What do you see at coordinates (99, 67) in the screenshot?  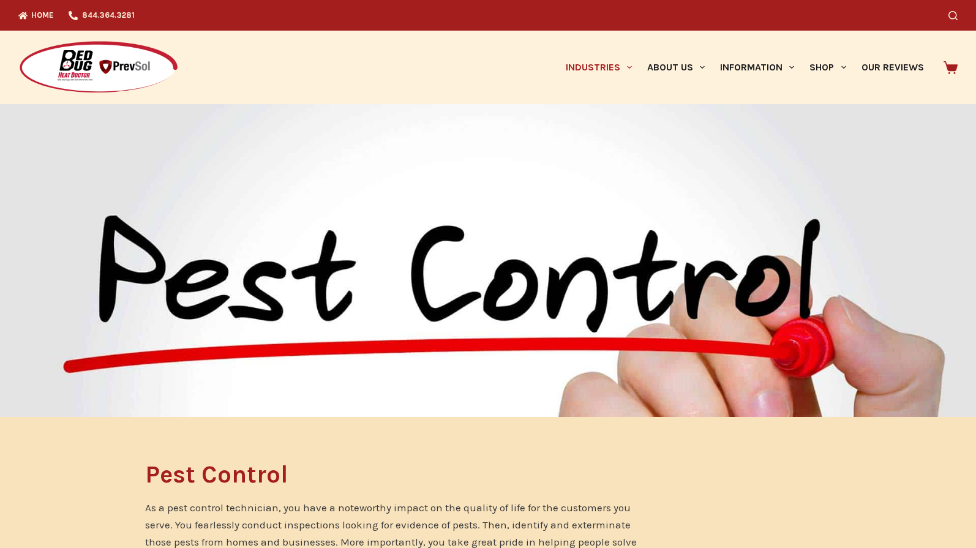 I see `a: Prevsol/Bed Bug Heat Doctor` at bounding box center [99, 67].